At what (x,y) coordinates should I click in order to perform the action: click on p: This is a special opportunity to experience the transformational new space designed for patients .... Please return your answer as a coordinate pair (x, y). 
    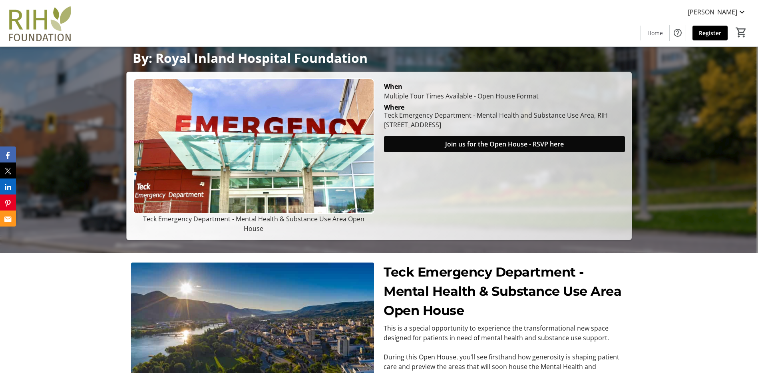
    Looking at the image, I should click on (505, 333).